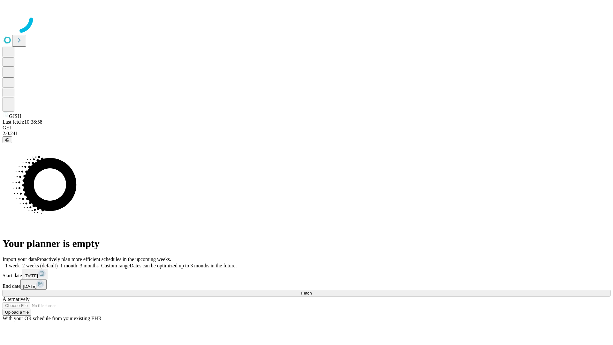  Describe the element at coordinates (306, 133) in the screenshot. I see `div: 2.0.241` at that location.